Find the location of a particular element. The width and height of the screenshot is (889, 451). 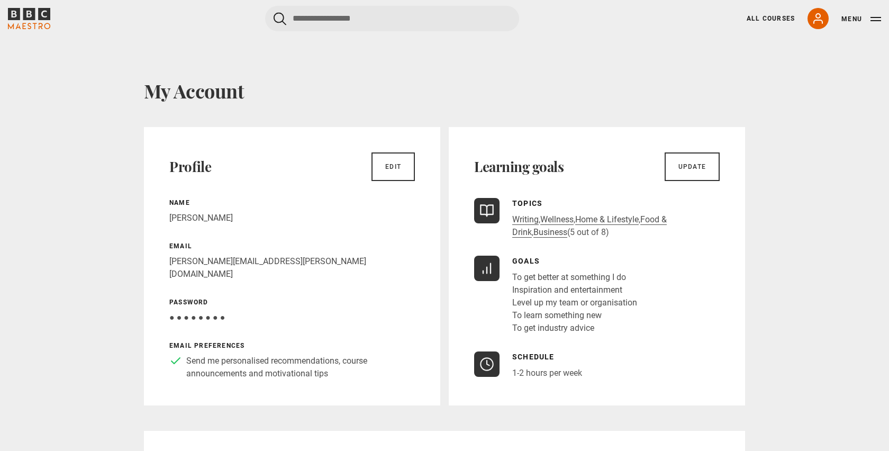

h2: Learning goals is located at coordinates (519, 167).